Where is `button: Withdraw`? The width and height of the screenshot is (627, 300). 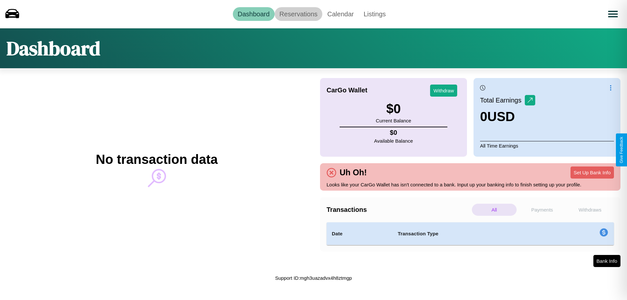
button: Withdraw is located at coordinates (444, 90).